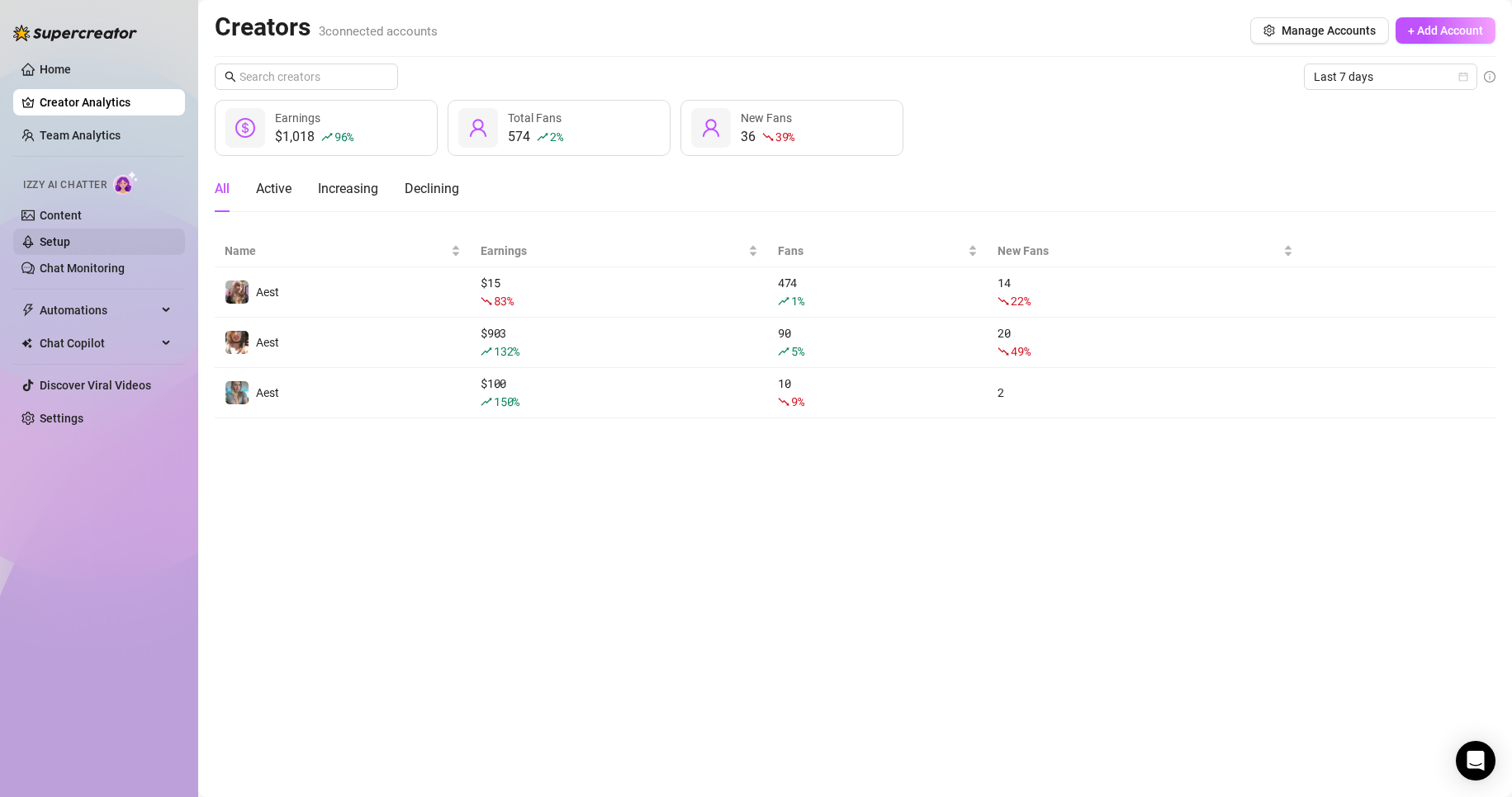 This screenshot has width=1512, height=797. Describe the element at coordinates (1145, 251) in the screenshot. I see `th: New Fans` at that location.